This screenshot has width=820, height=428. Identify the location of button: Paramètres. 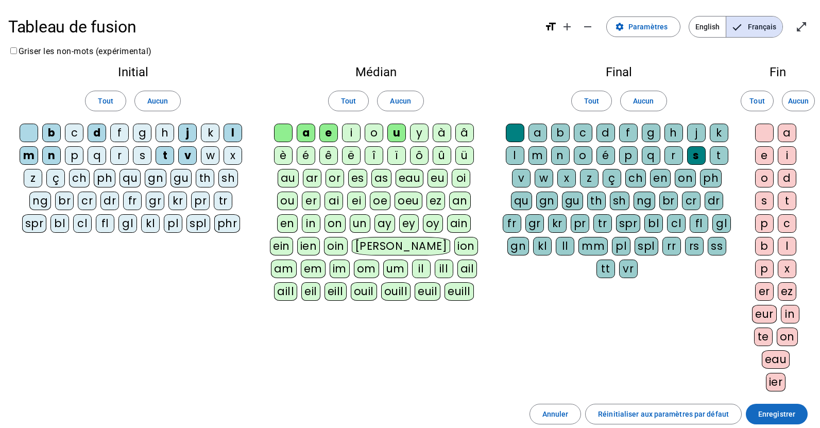
(643, 27).